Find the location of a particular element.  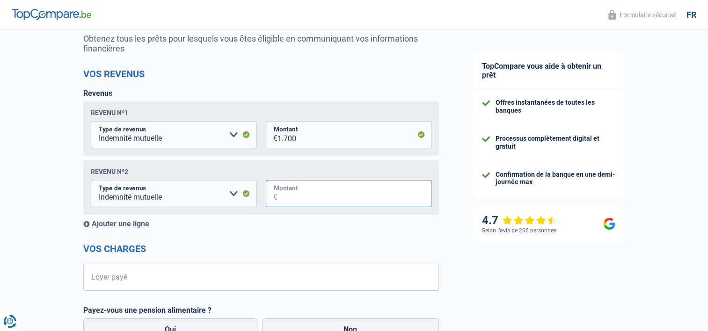

img: TopCompare Logo is located at coordinates (52, 15).